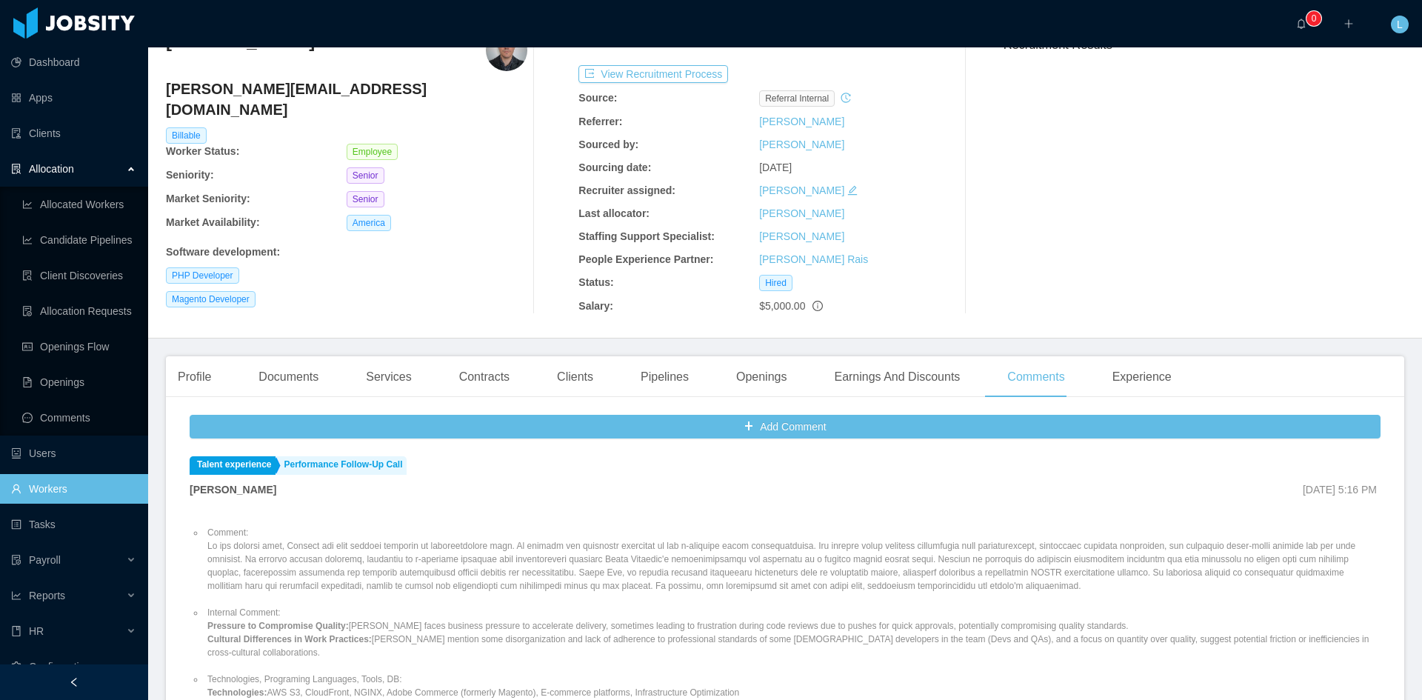  What do you see at coordinates (278, 626) in the screenshot?
I see `strong: Pressure to Compromise Quality:` at bounding box center [278, 626].